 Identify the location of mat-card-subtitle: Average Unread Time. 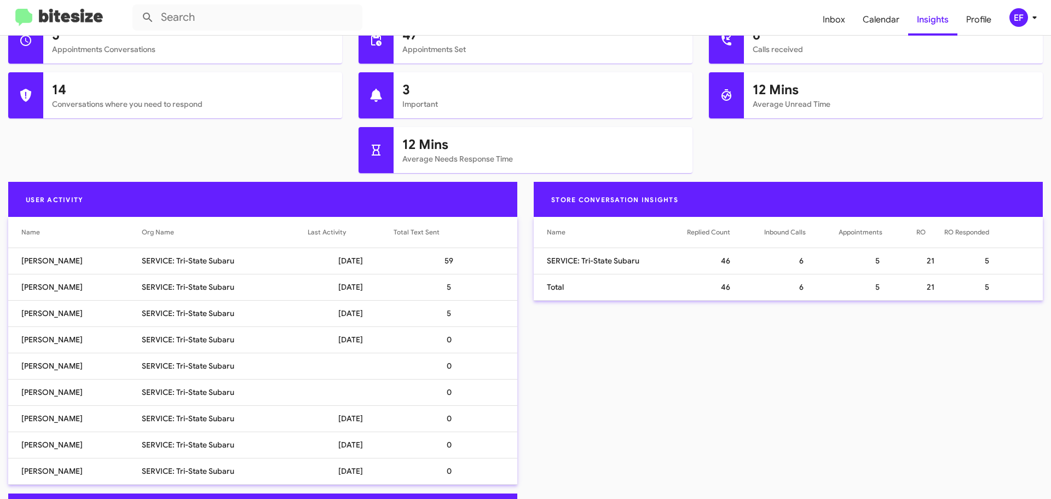
(893, 104).